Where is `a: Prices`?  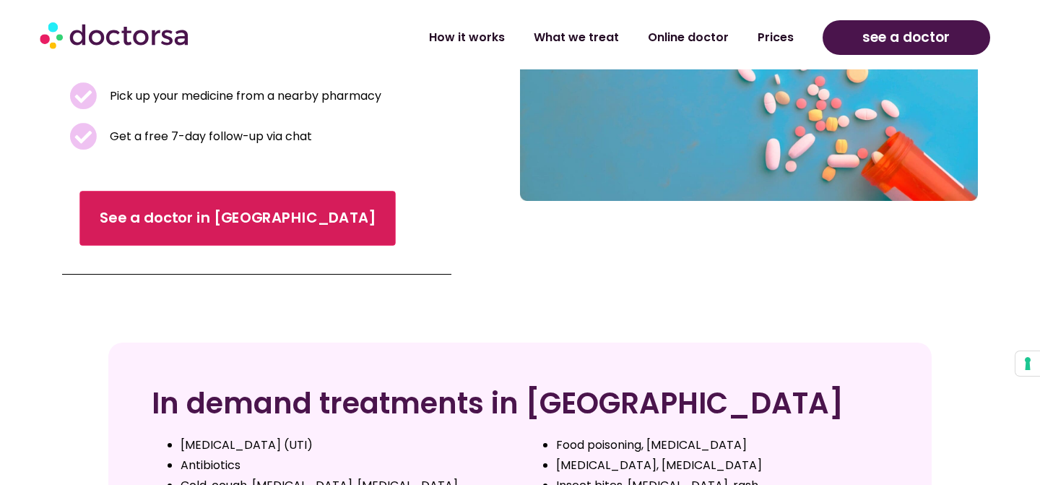
a: Prices is located at coordinates (776, 38).